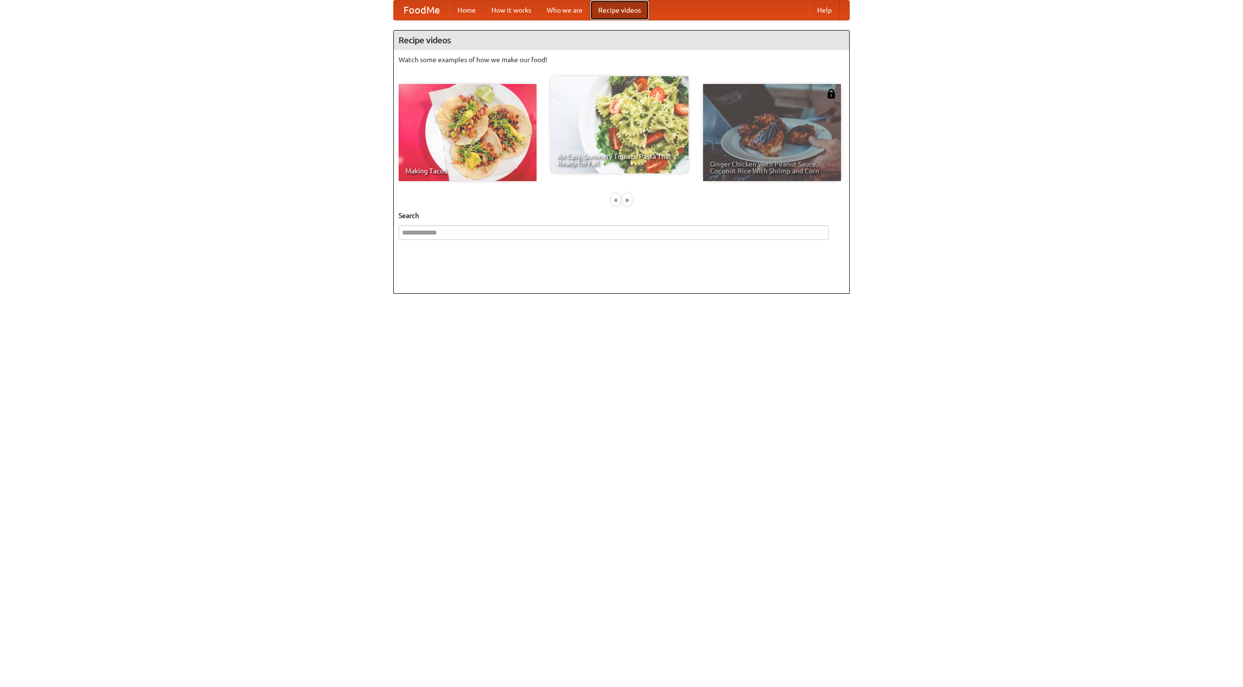 Image resolution: width=1243 pixels, height=687 pixels. I want to click on span: An Easy, Summery Tomato Pasta That's Ready for Fall, so click(620, 160).